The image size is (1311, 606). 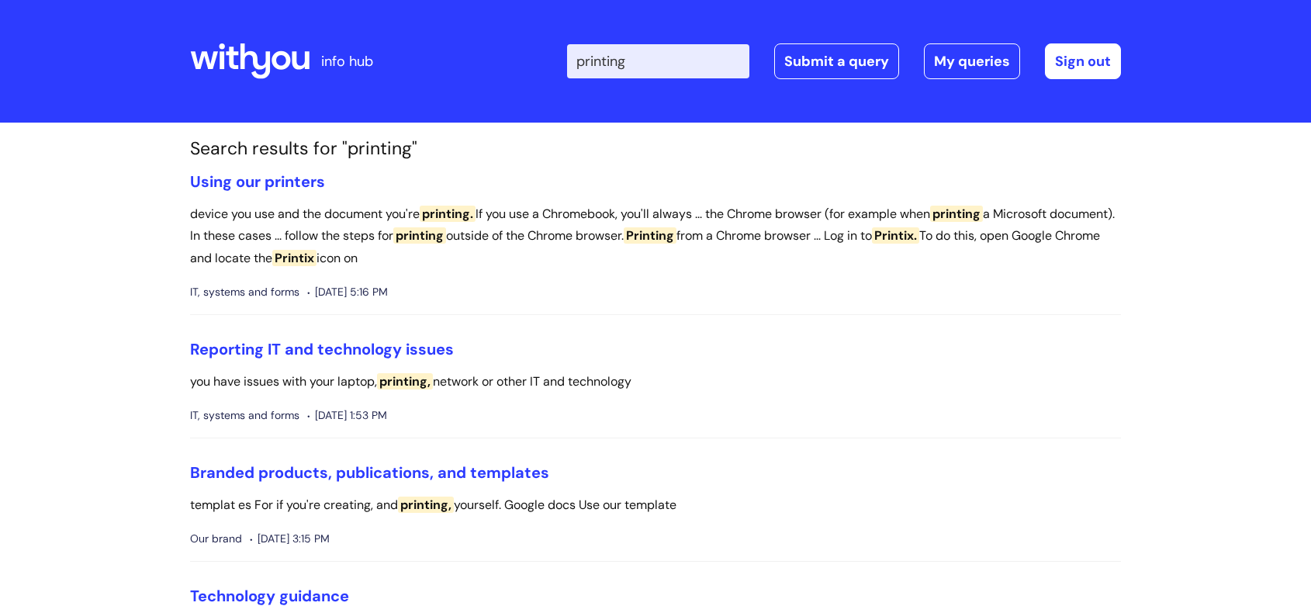 What do you see at coordinates (257, 181) in the screenshot?
I see `a: Using our printers` at bounding box center [257, 181].